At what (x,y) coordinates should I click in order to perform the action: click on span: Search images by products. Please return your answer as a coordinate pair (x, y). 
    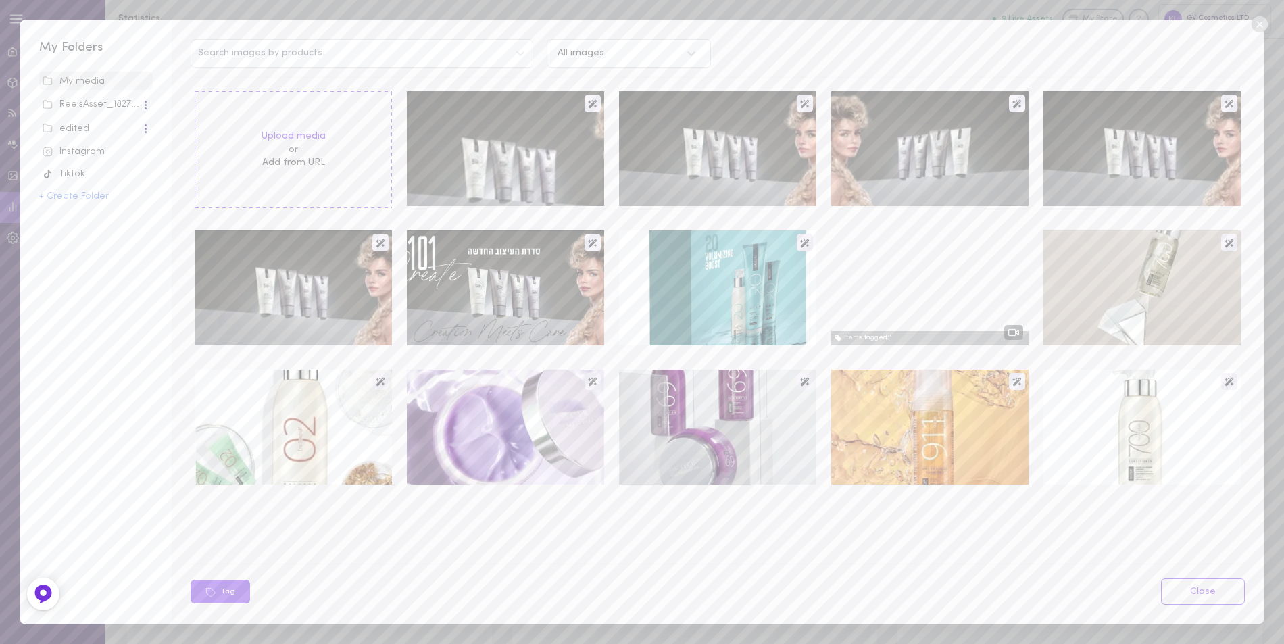
    Looking at the image, I should click on (260, 53).